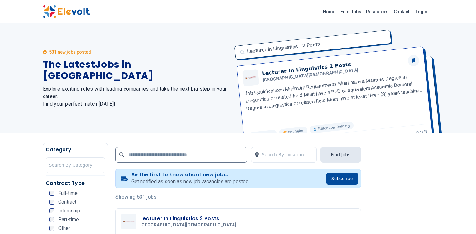 The height and width of the screenshot is (234, 476). What do you see at coordinates (402, 12) in the screenshot?
I see `a: Contact` at bounding box center [402, 12].